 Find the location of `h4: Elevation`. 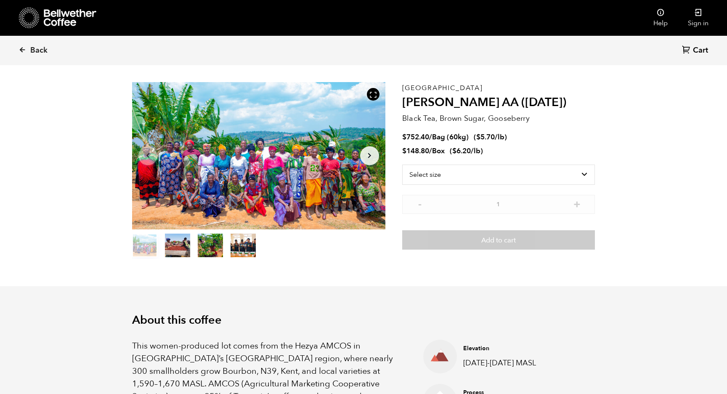

h4: Elevation is located at coordinates (523, 348).